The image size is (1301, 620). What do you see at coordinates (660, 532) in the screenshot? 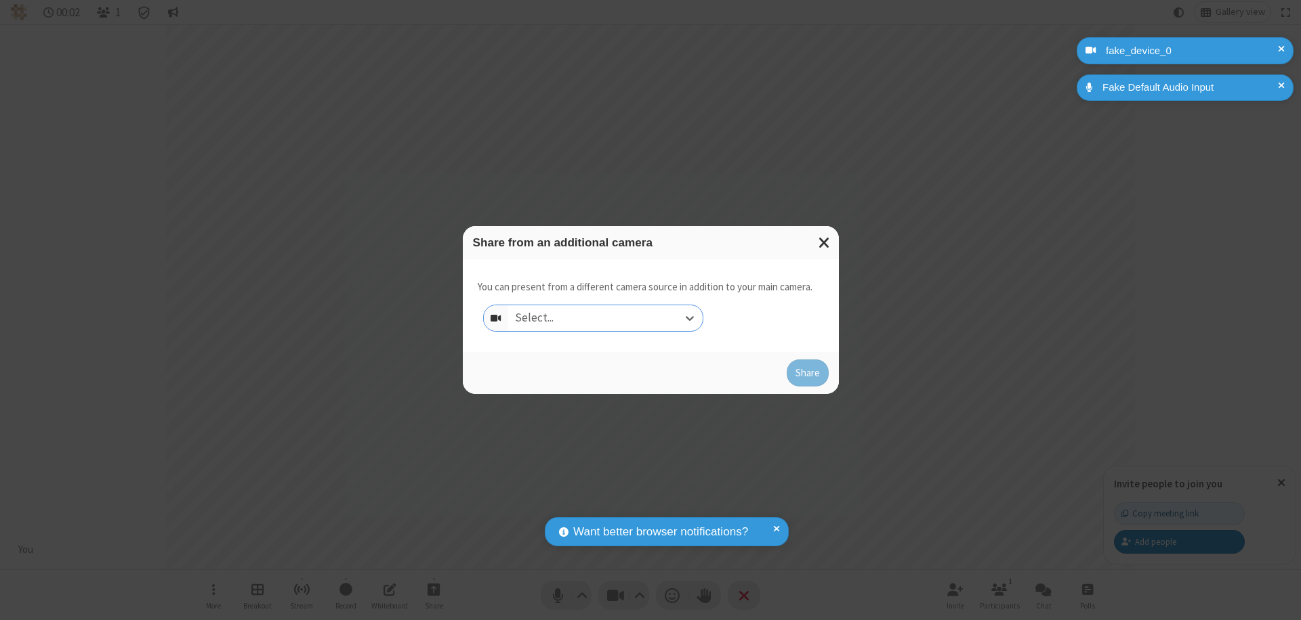
I see `span: Want better browser notifications?` at bounding box center [660, 532].